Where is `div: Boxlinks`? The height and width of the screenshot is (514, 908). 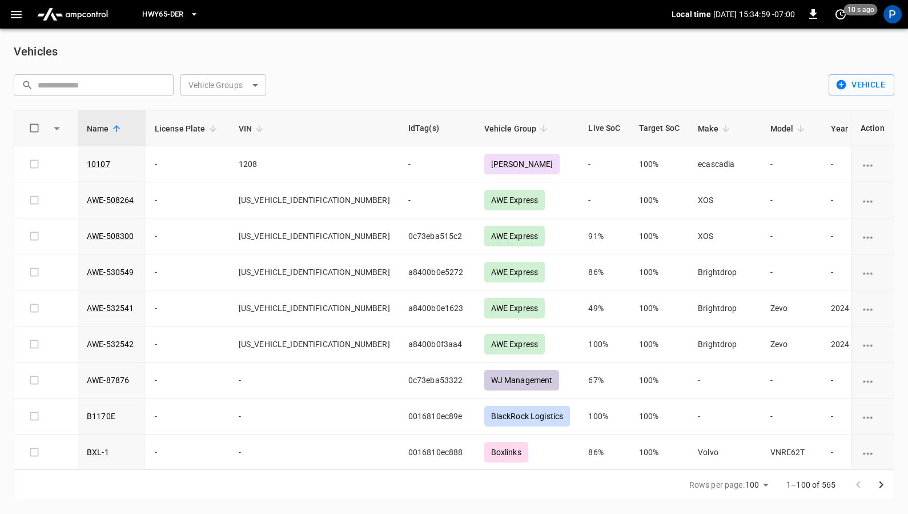
div: Boxlinks is located at coordinates (506, 452).